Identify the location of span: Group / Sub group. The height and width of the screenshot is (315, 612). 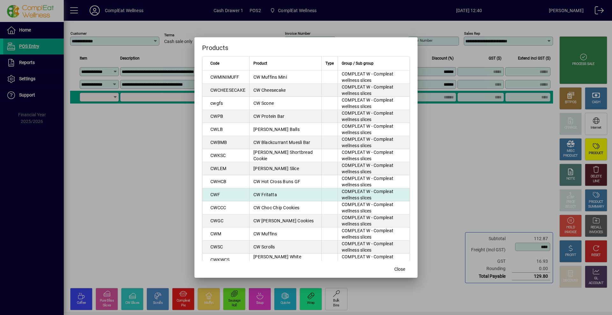
(357, 63).